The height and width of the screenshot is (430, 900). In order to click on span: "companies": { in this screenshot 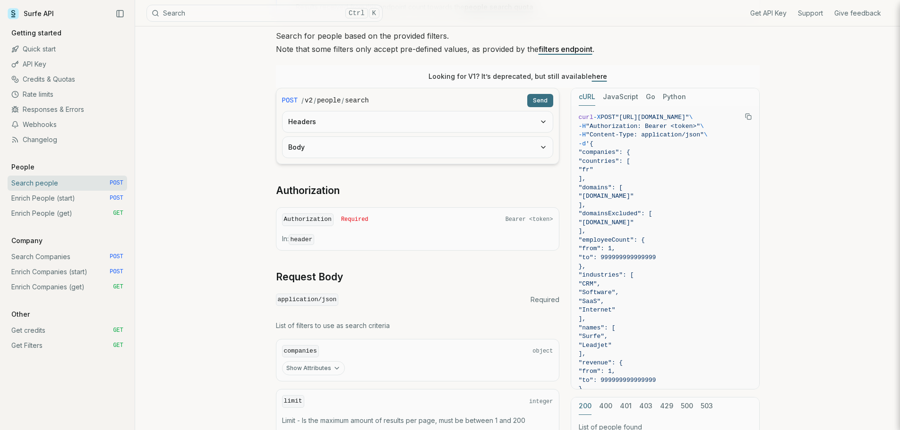, I will do `click(604, 152)`.